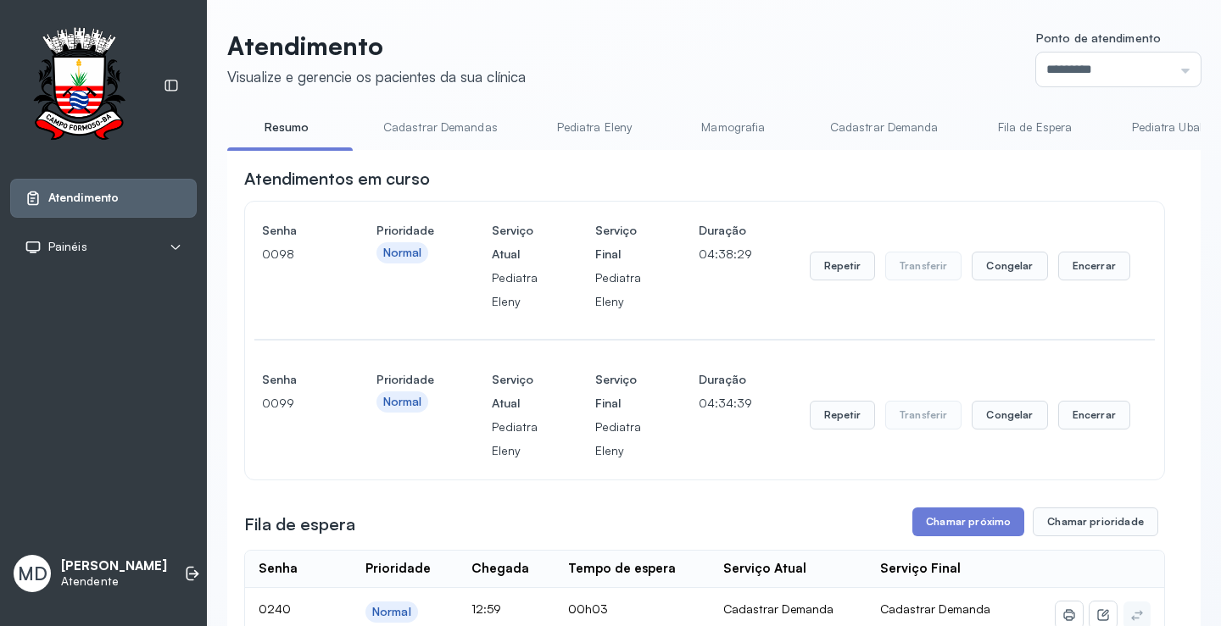  Describe the element at coordinates (1035, 127) in the screenshot. I see `a: Fila de Espera` at that location.